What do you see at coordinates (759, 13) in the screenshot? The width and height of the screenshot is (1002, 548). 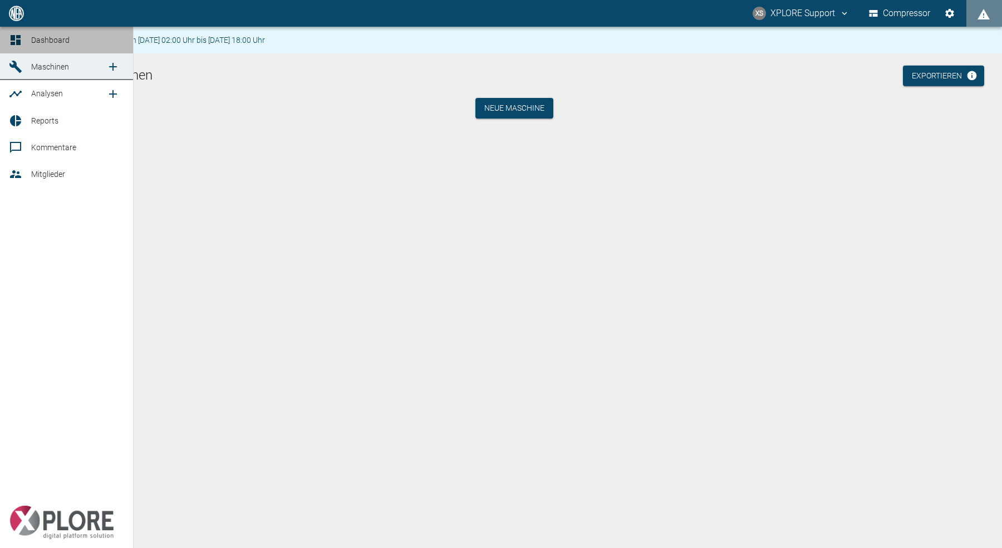 I see `div: XS` at bounding box center [759, 13].